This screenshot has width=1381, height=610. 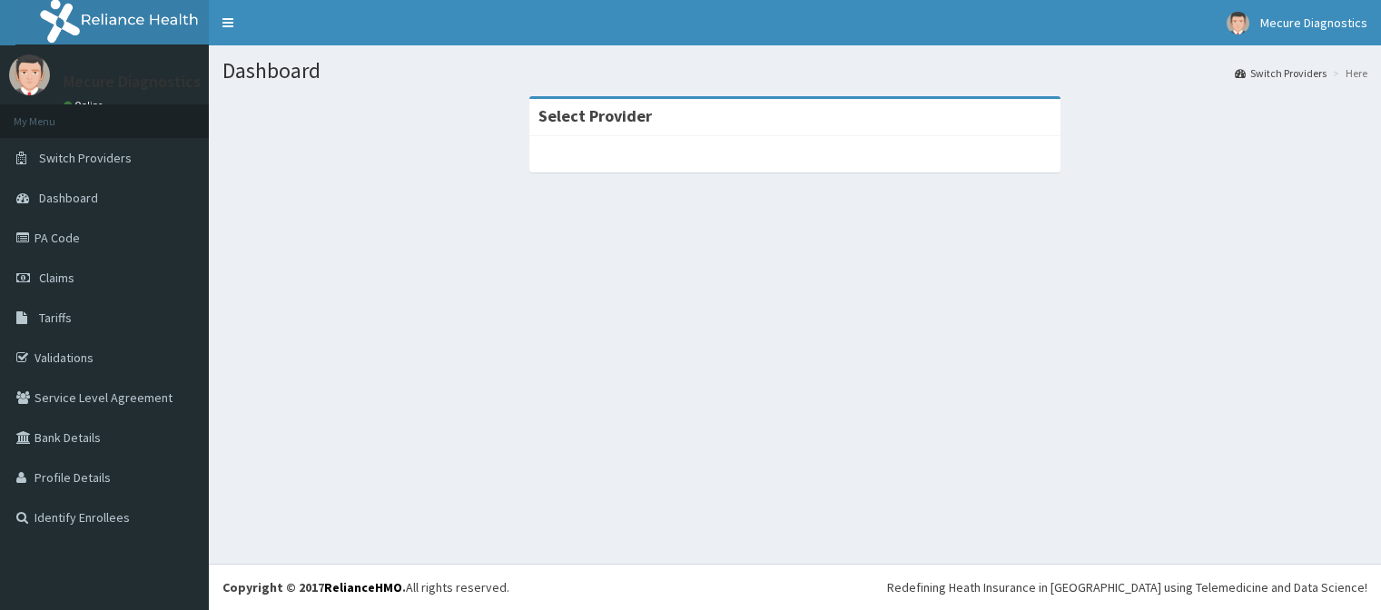 I want to click on span: Mecure Diagnostics, so click(x=1313, y=23).